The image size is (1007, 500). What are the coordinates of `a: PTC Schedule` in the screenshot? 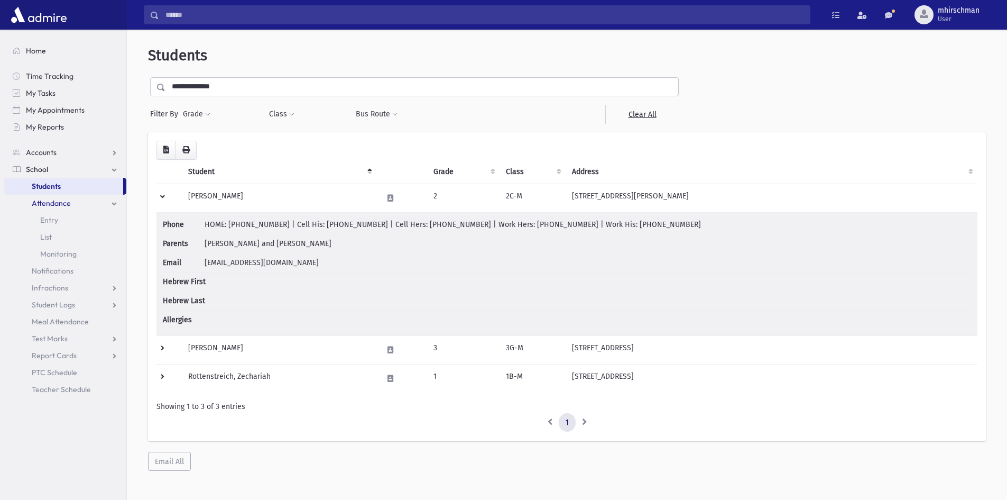 It's located at (65, 372).